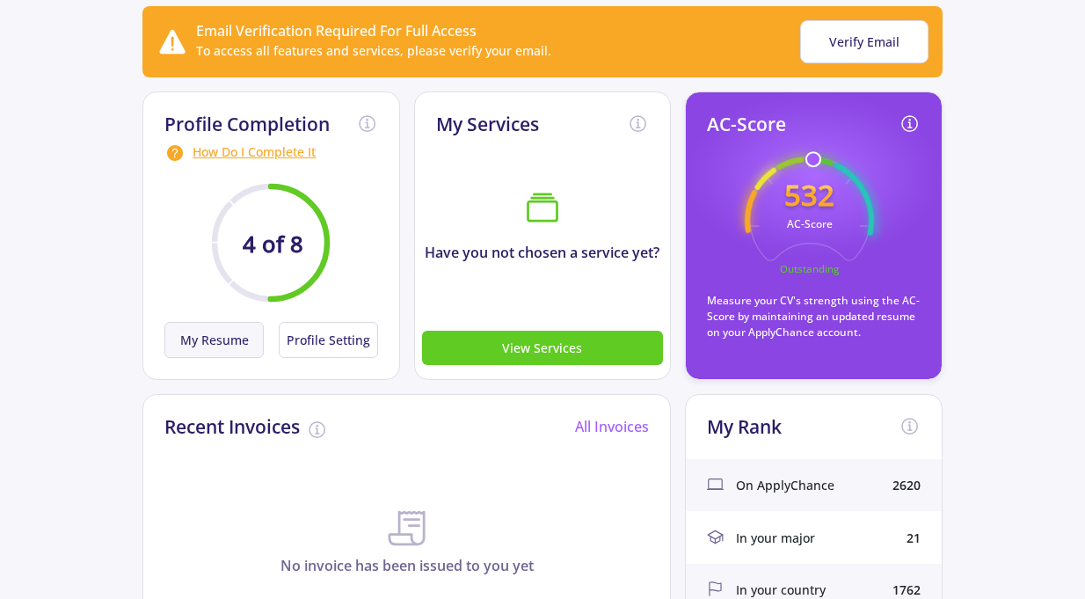 This screenshot has height=599, width=1085. I want to click on div: To access all features and services, please verify your email., so click(374, 50).